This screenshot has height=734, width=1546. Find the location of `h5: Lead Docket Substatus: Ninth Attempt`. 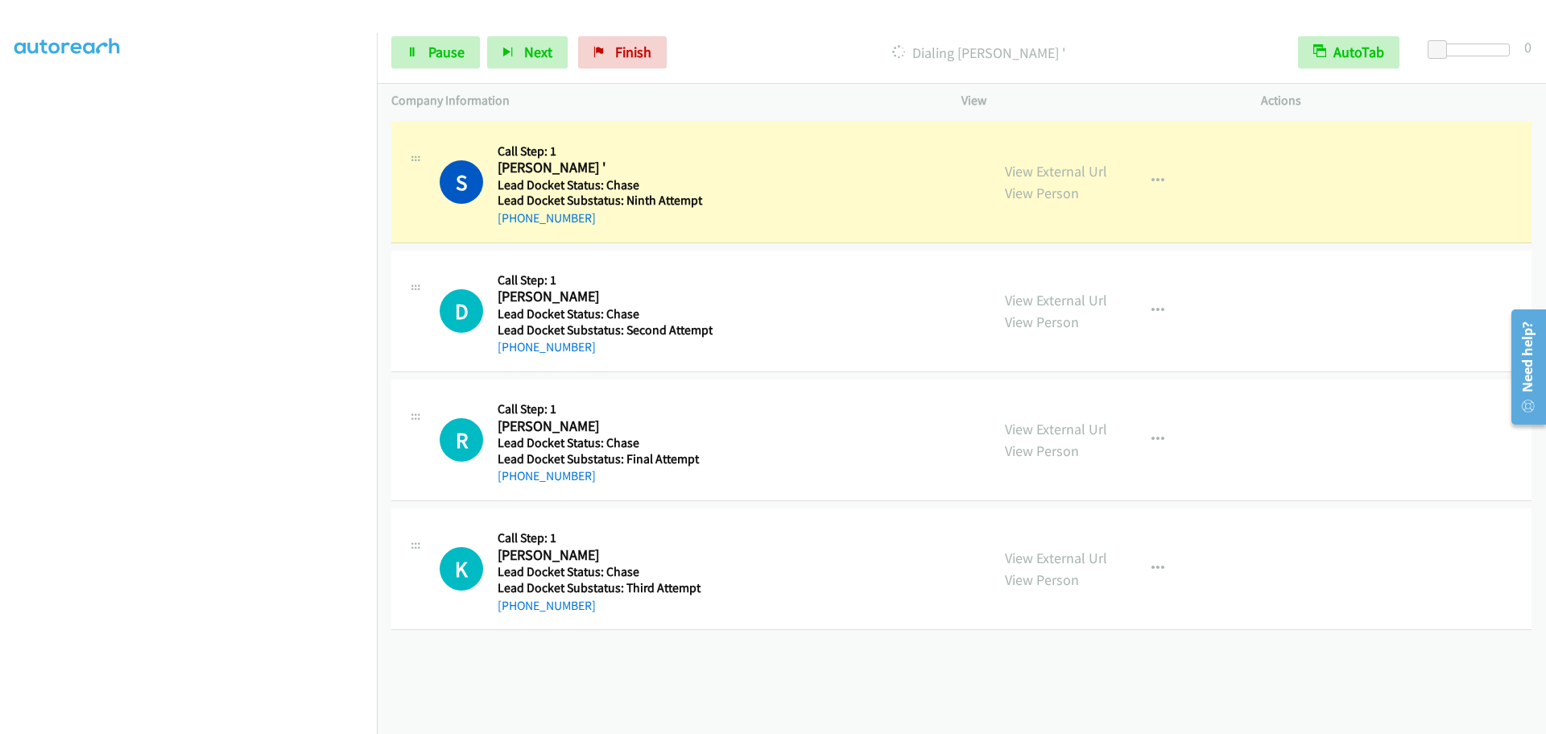

h5: Lead Docket Substatus: Ninth Attempt is located at coordinates (602, 201).